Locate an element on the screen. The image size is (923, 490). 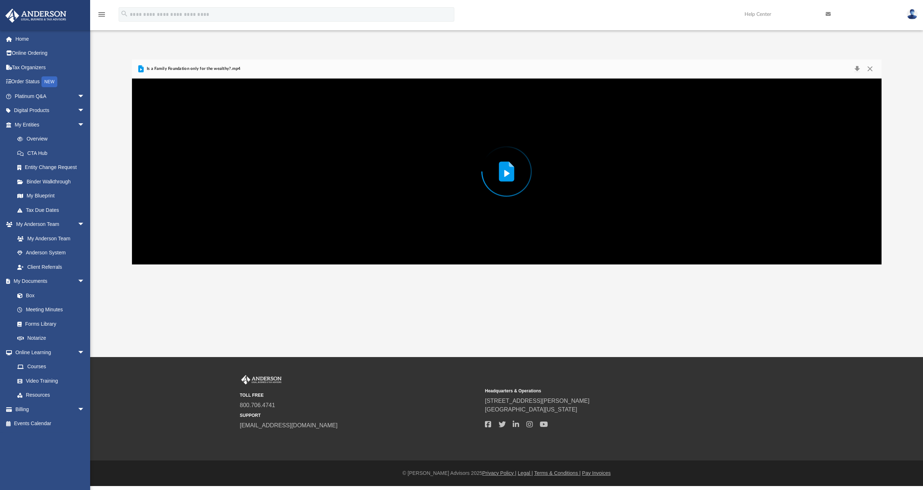
a: My Anderson Teamarrow_drop_down is located at coordinates (48, 225).